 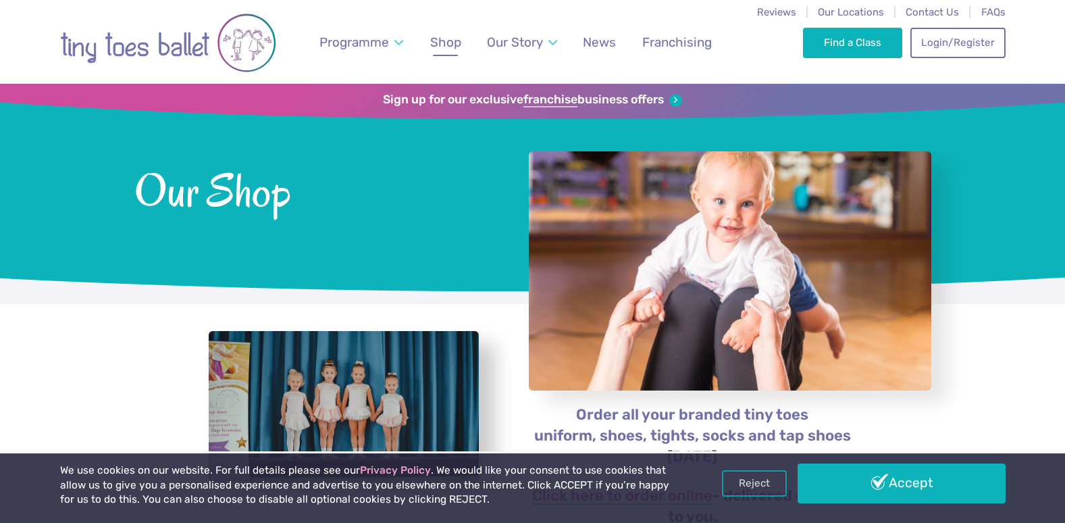 I want to click on img: tiny toes ballet, so click(x=168, y=43).